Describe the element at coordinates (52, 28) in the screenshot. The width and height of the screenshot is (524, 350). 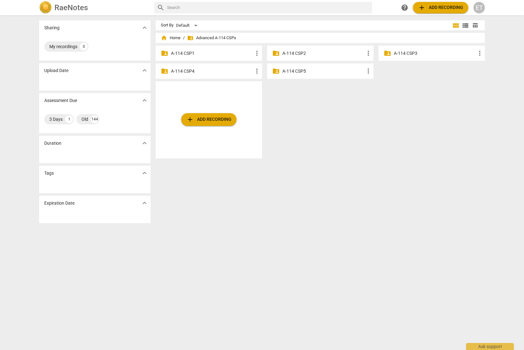
I see `p: Sharing` at that location.